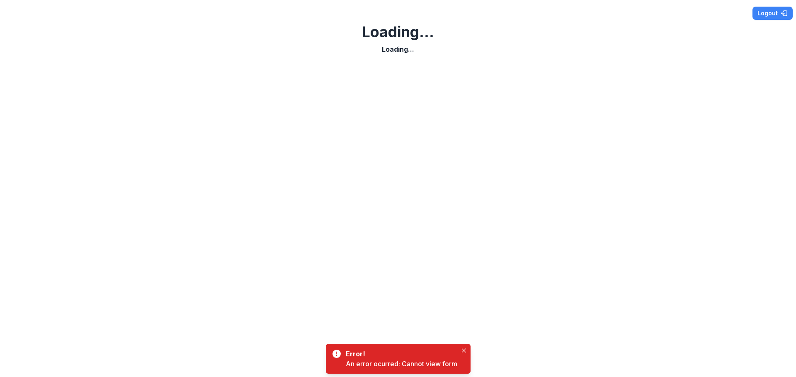 Image resolution: width=796 pixels, height=377 pixels. What do you see at coordinates (401, 364) in the screenshot?
I see `div: An error ocurred: Cannot view form` at bounding box center [401, 364].